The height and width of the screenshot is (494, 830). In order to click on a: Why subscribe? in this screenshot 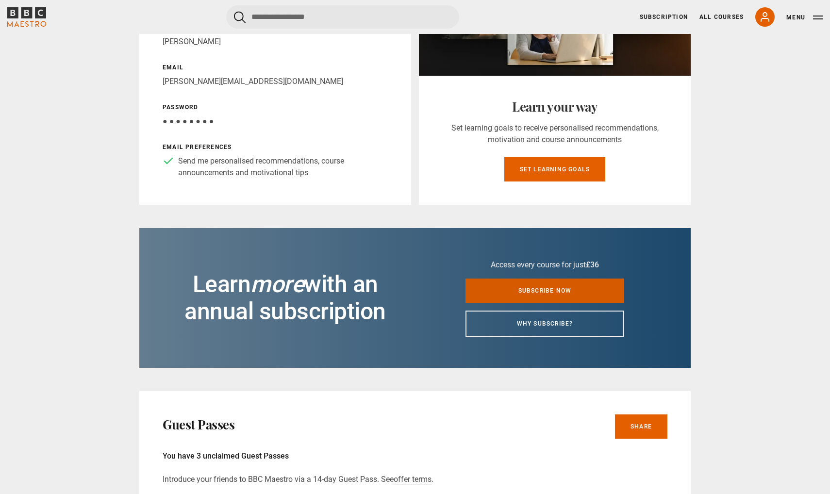, I will do `click(545, 324)`.